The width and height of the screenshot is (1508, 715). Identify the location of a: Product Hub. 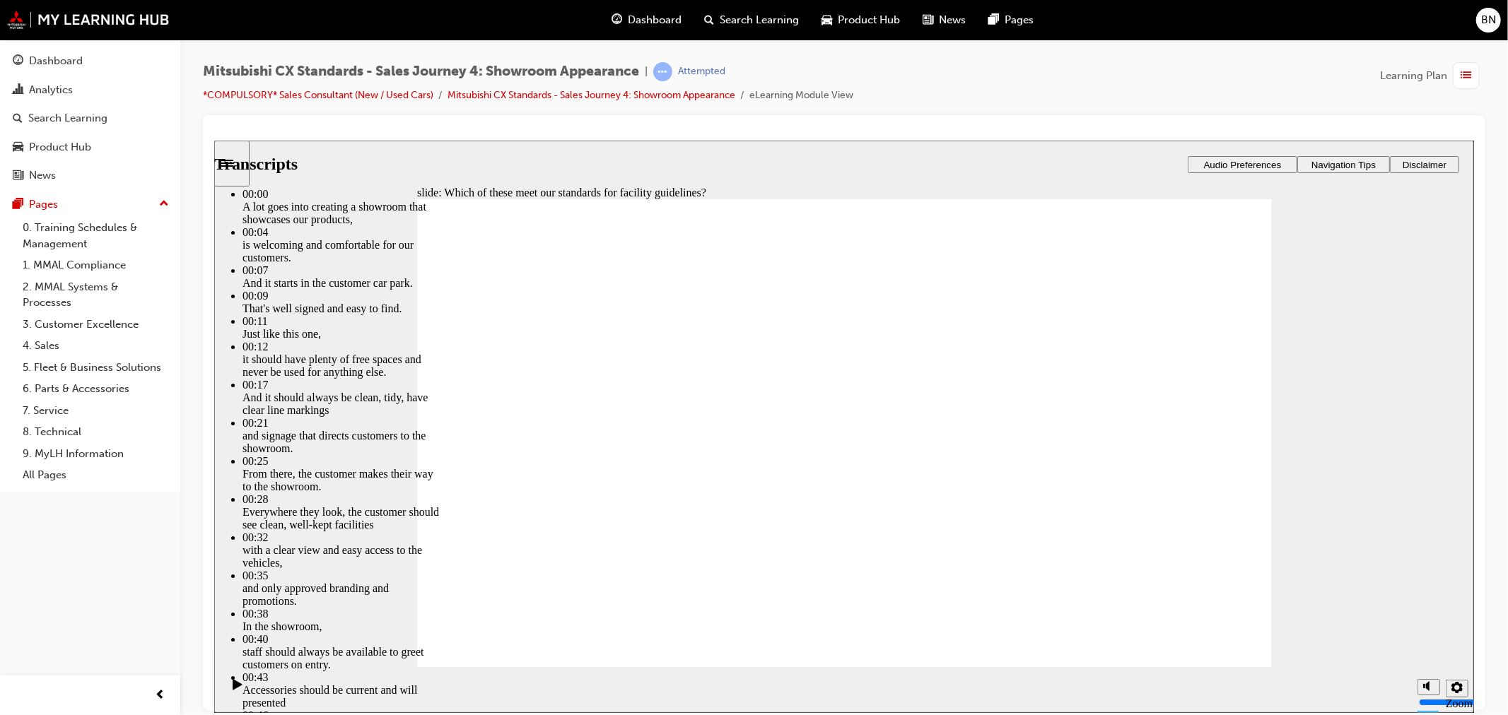
(90, 147).